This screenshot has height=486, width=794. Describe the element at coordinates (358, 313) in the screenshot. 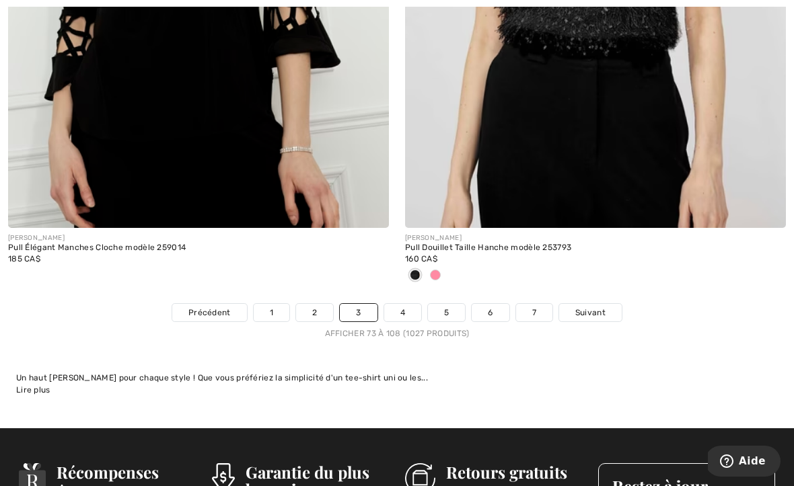

I see `a: 3` at that location.